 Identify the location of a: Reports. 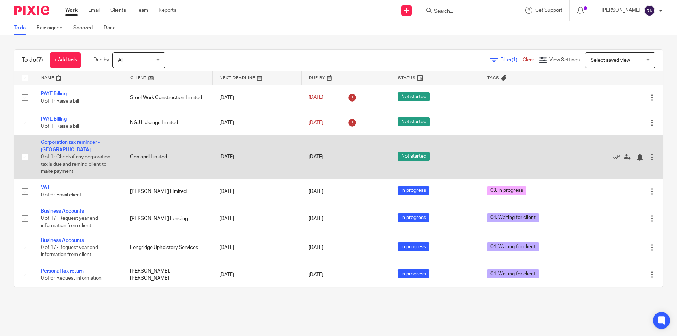
(168, 10).